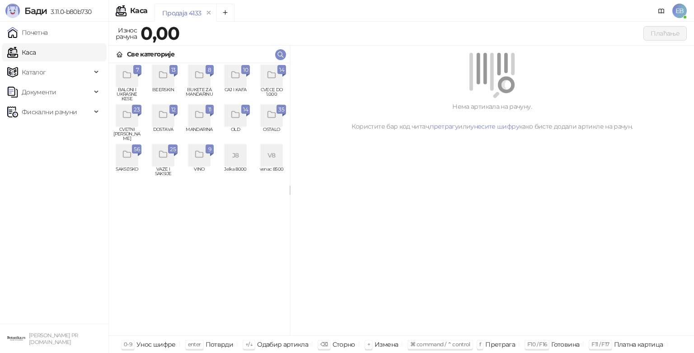  What do you see at coordinates (199, 199) in the screenshot?
I see `div: grid` at bounding box center [199, 199].